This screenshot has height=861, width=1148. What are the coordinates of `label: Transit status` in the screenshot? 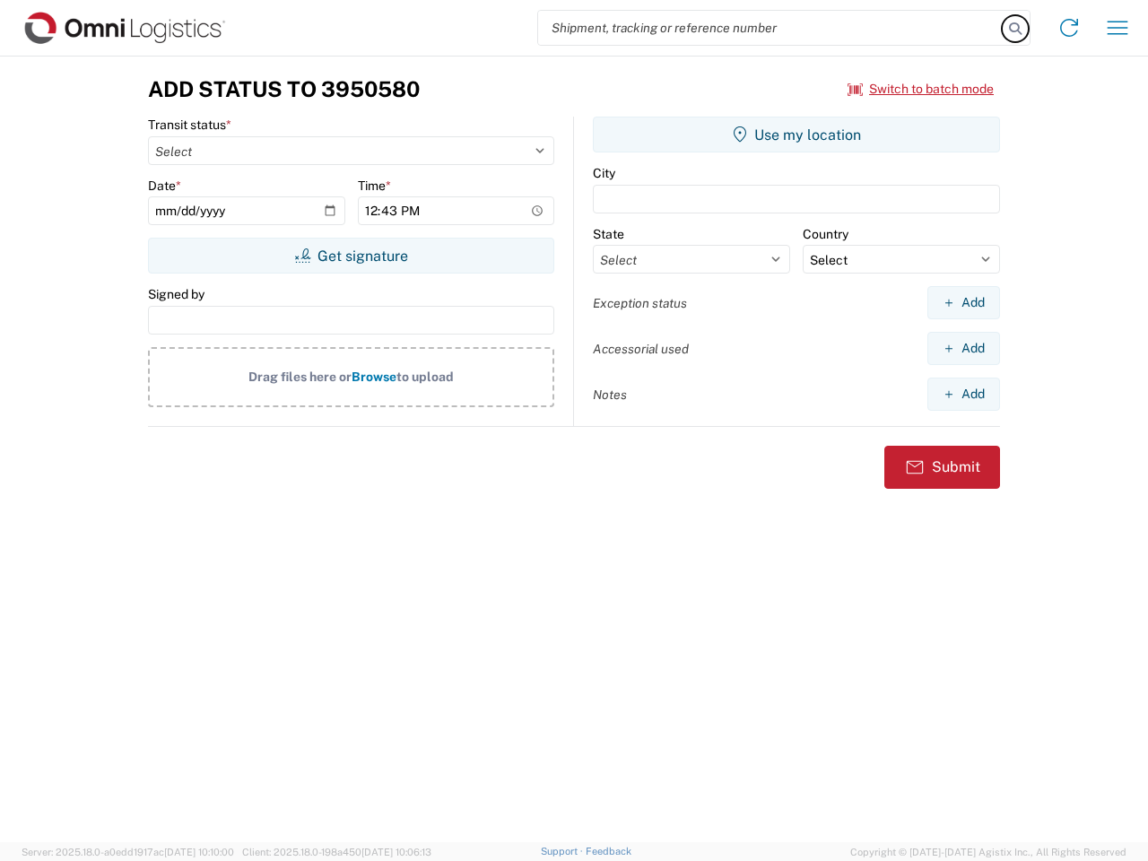 It's located at (189, 125).